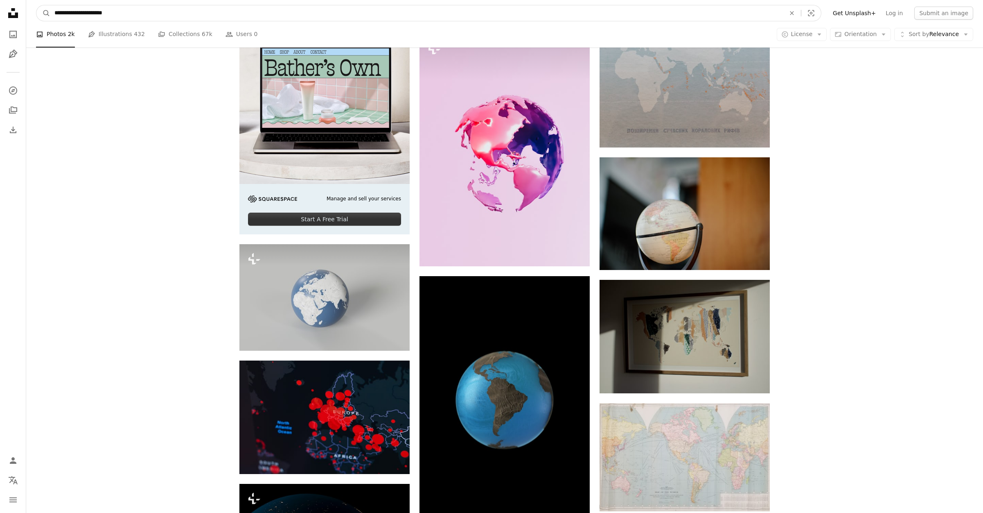  What do you see at coordinates (685, 90) in the screenshot?
I see `img: a map of the world with orange dots` at bounding box center [685, 90].